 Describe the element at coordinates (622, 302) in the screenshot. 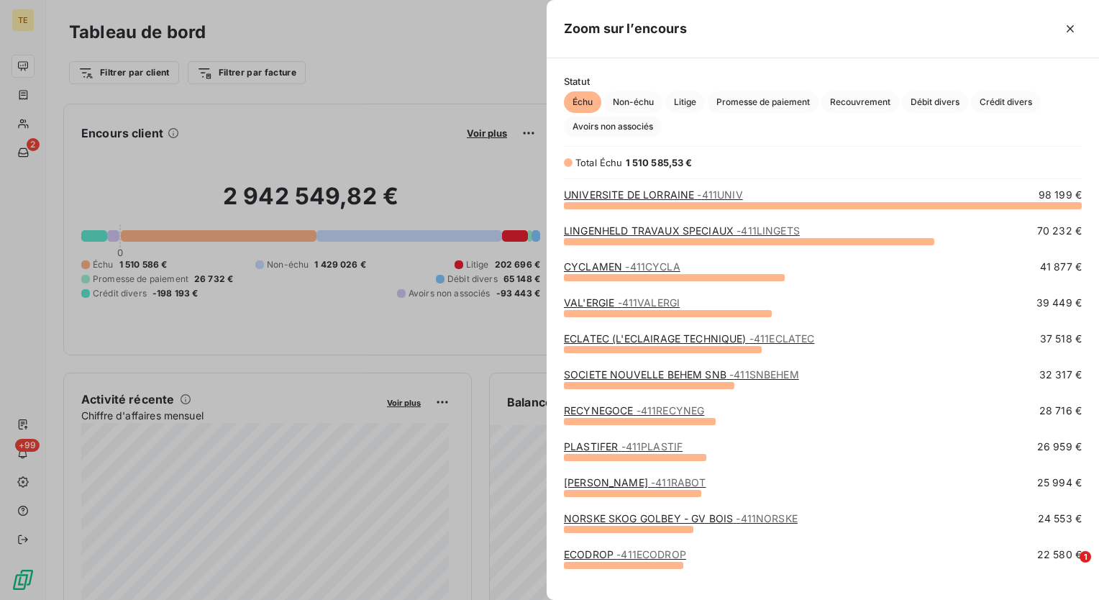

I see `a: VAL'ERGIE` at that location.